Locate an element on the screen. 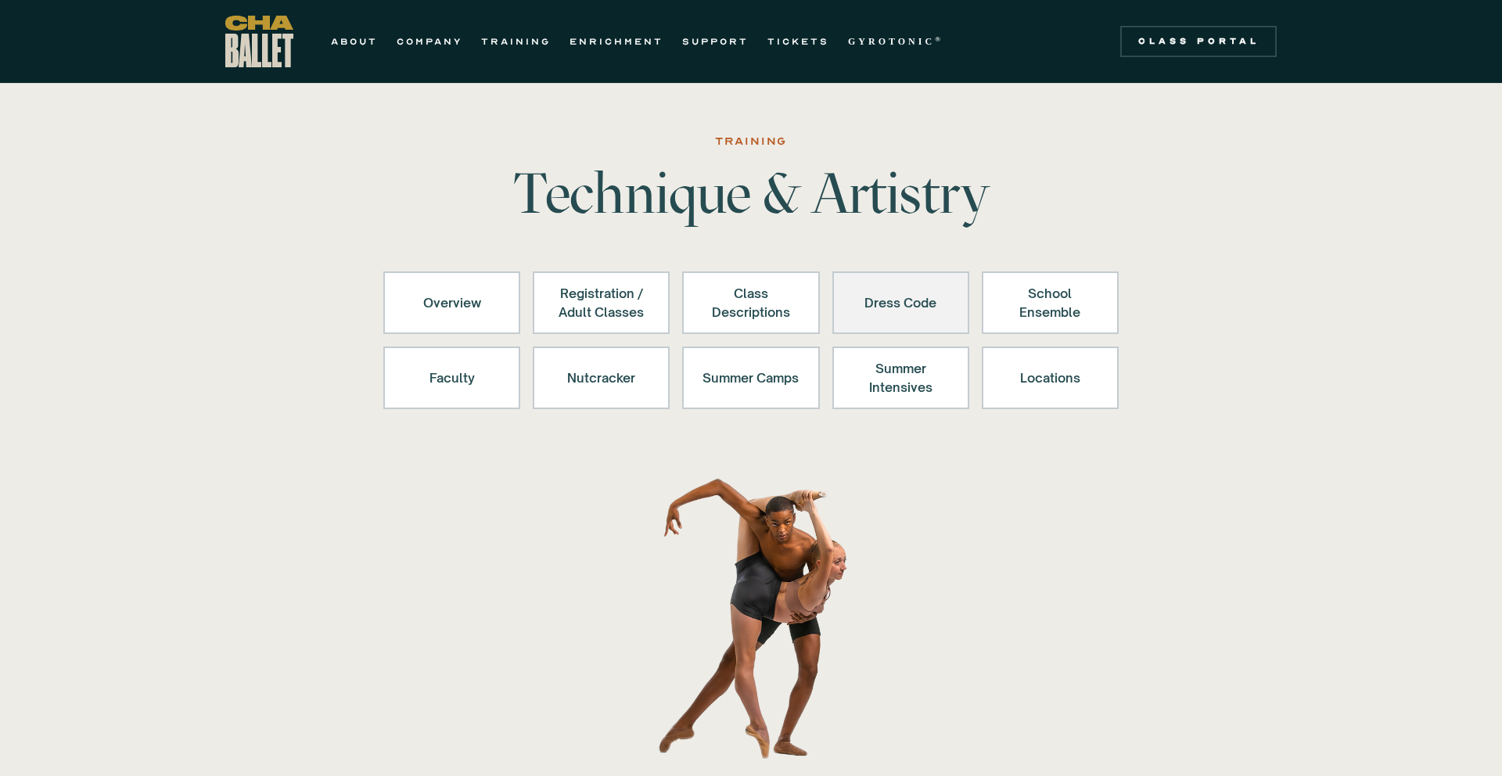  div: Faculty is located at coordinates (451, 378).